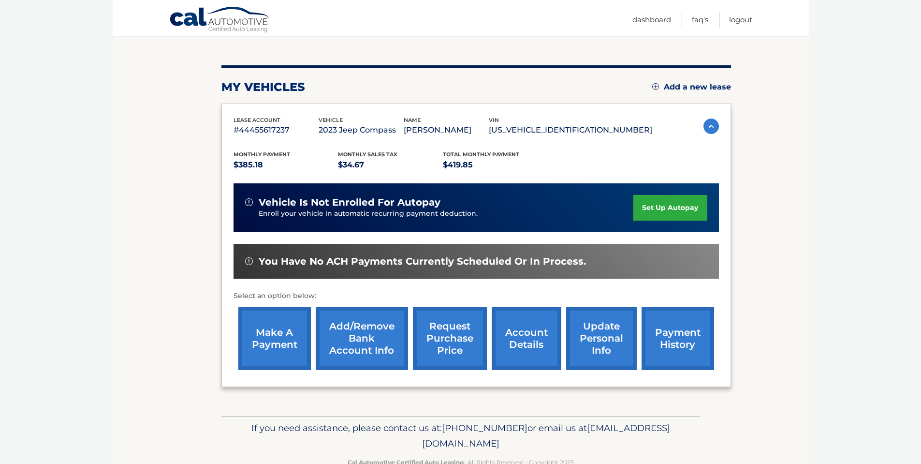 The height and width of the screenshot is (464, 921). Describe the element at coordinates (262, 154) in the screenshot. I see `span: Monthly Payment` at that location.